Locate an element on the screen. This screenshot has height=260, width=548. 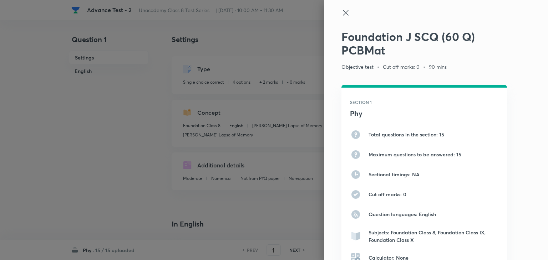
img: Total questions in the section: 15 is located at coordinates (356, 135).